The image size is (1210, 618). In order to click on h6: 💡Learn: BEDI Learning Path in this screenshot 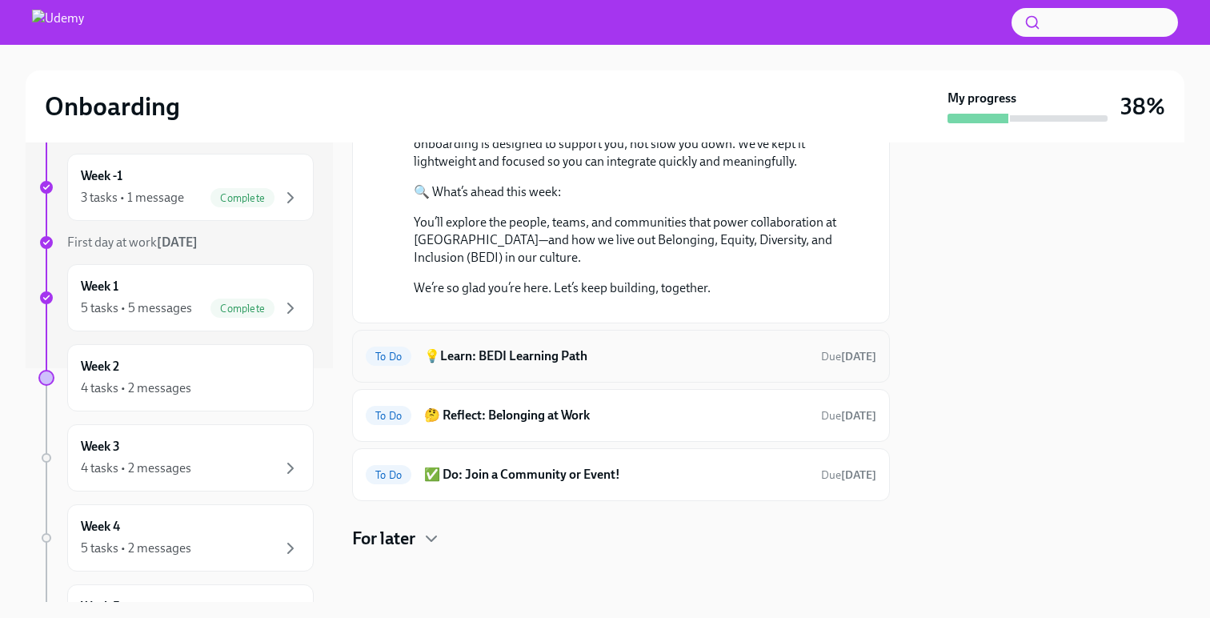, I will do `click(616, 356)`.